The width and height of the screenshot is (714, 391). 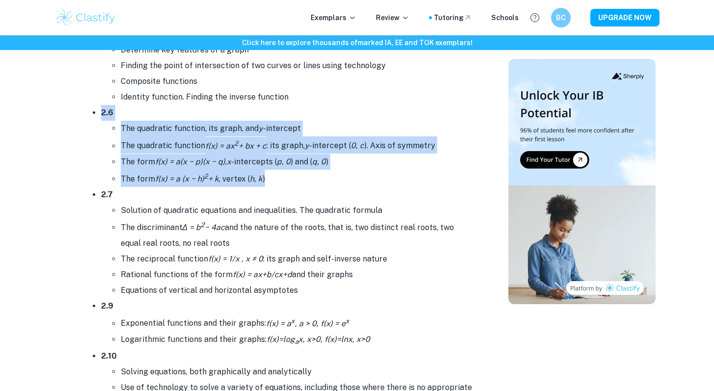 I want to click on img: Thumbnail, so click(x=582, y=182).